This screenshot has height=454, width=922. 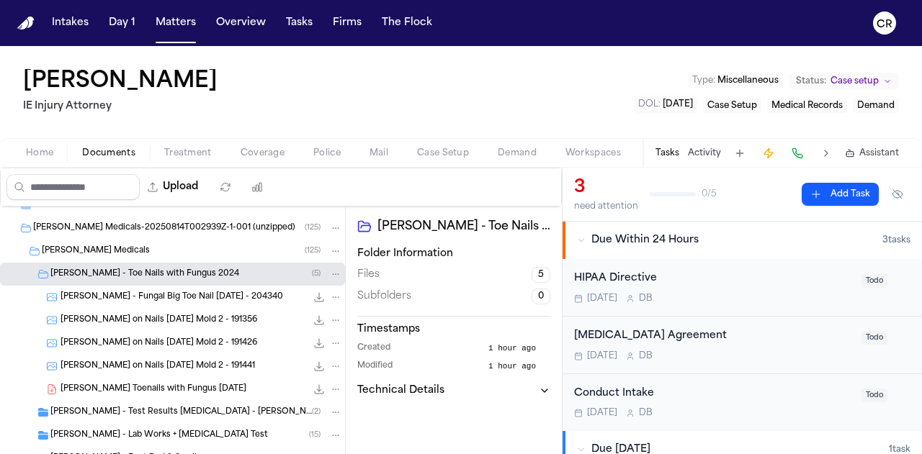 What do you see at coordinates (742, 346) in the screenshot?
I see `div: Open task: Retainer Agreement` at bounding box center [742, 346].